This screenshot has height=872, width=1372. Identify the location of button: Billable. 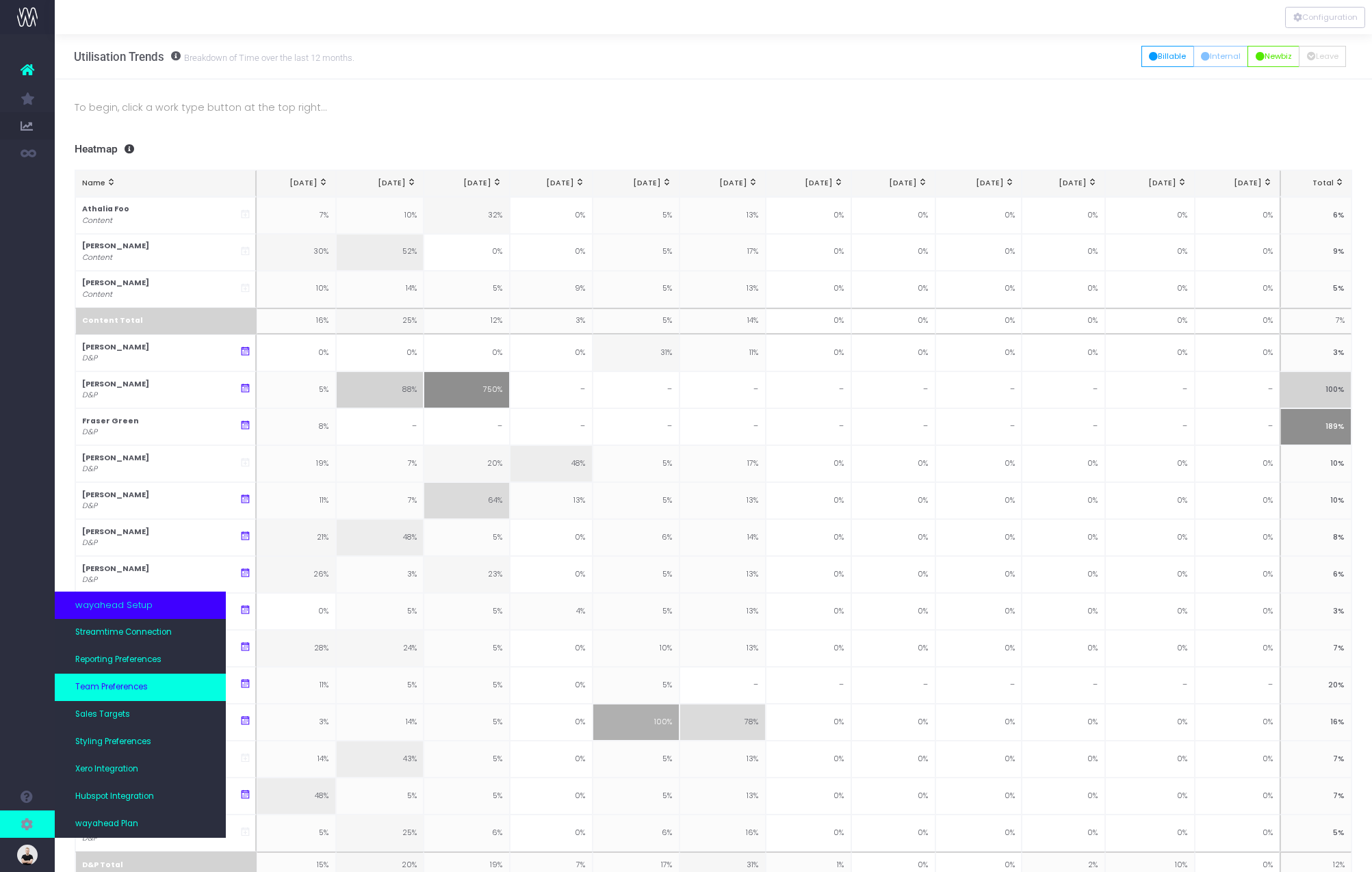
(1168, 56).